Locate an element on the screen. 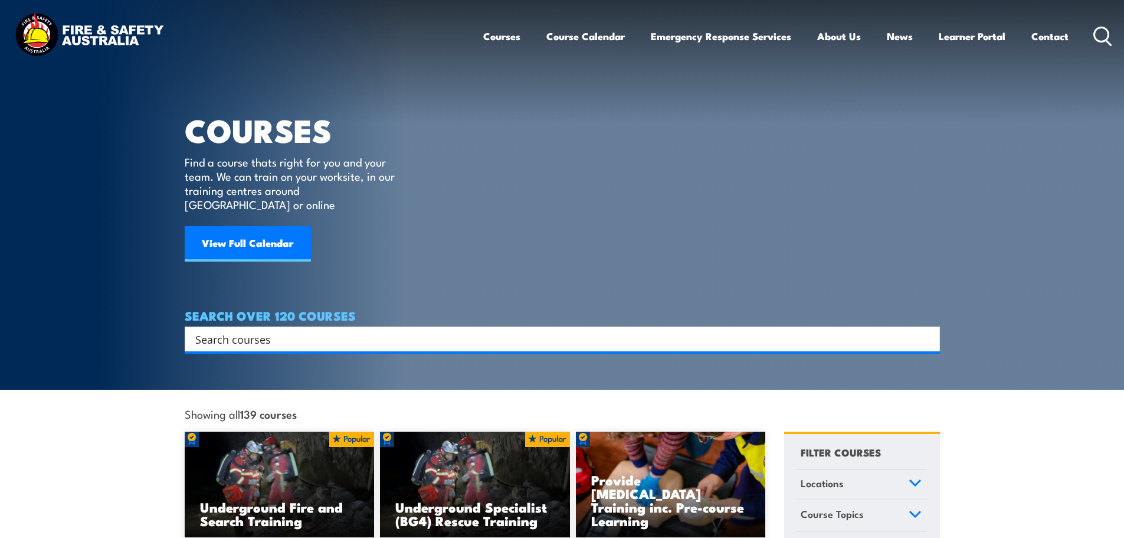 The height and width of the screenshot is (538, 1124). h3: Underground Specialist (BG4) Rescue Training is located at coordinates (475, 513).